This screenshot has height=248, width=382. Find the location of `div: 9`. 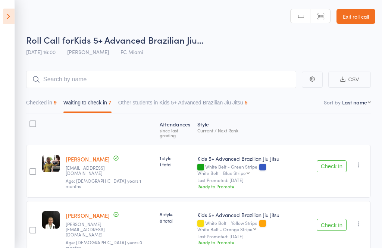

div: 9 is located at coordinates (55, 103).